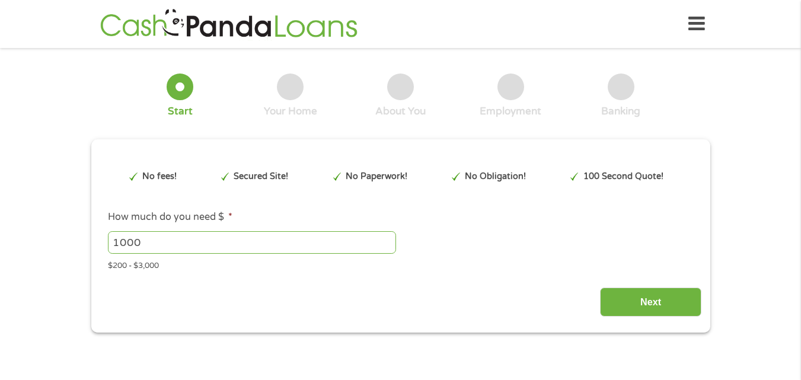 The width and height of the screenshot is (801, 380). I want to click on div: Employment, so click(510, 111).